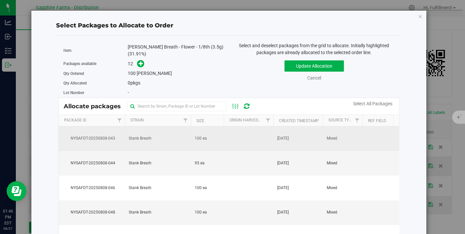 This screenshot has width=465, height=234. What do you see at coordinates (299, 121) in the screenshot?
I see `a: Created Timestamp` at bounding box center [299, 121].